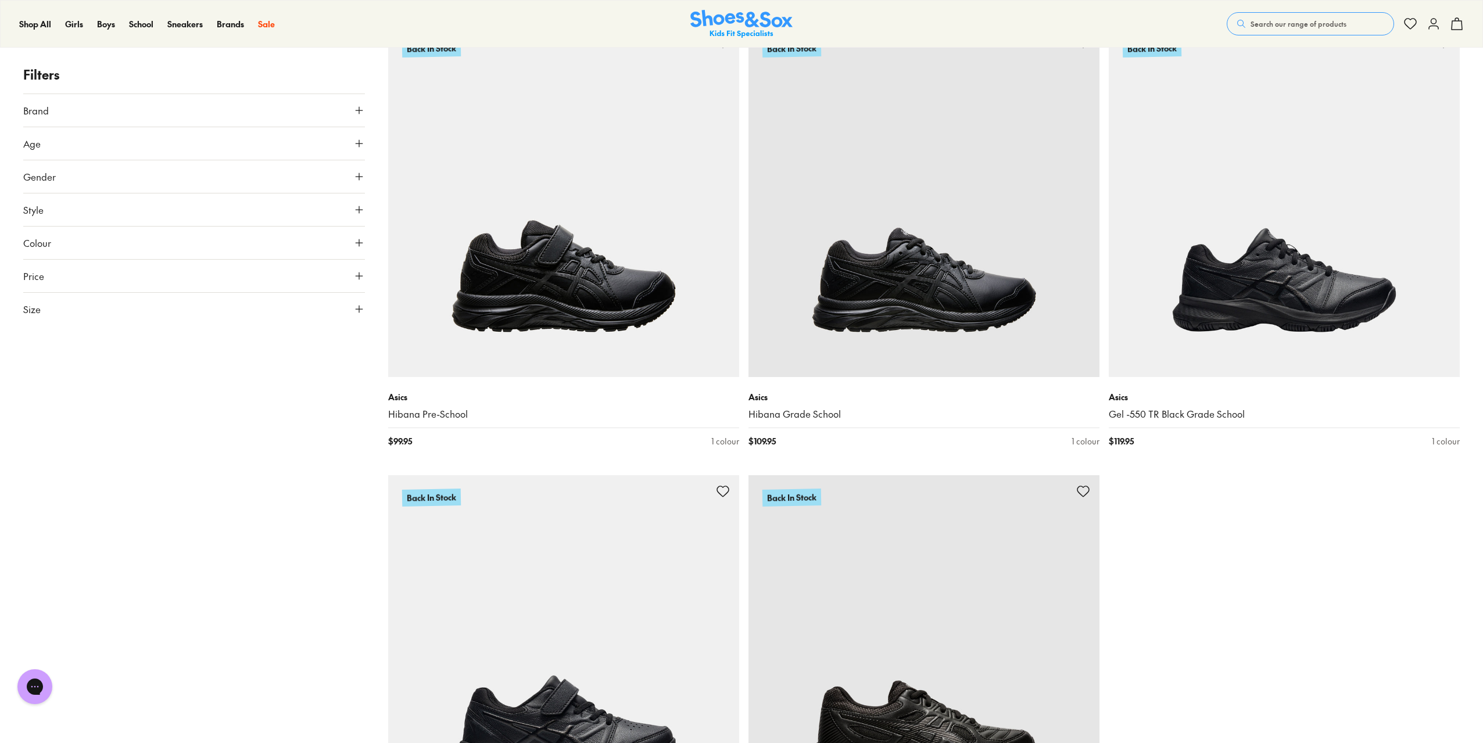  Describe the element at coordinates (37, 243) in the screenshot. I see `span: Colour` at that location.